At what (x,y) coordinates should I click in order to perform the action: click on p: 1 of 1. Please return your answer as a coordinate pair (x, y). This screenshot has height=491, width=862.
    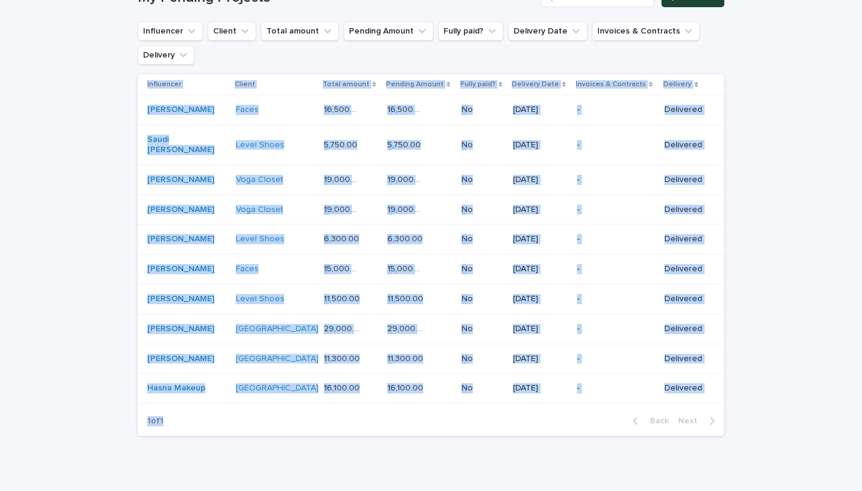
    Looking at the image, I should click on (155, 421).